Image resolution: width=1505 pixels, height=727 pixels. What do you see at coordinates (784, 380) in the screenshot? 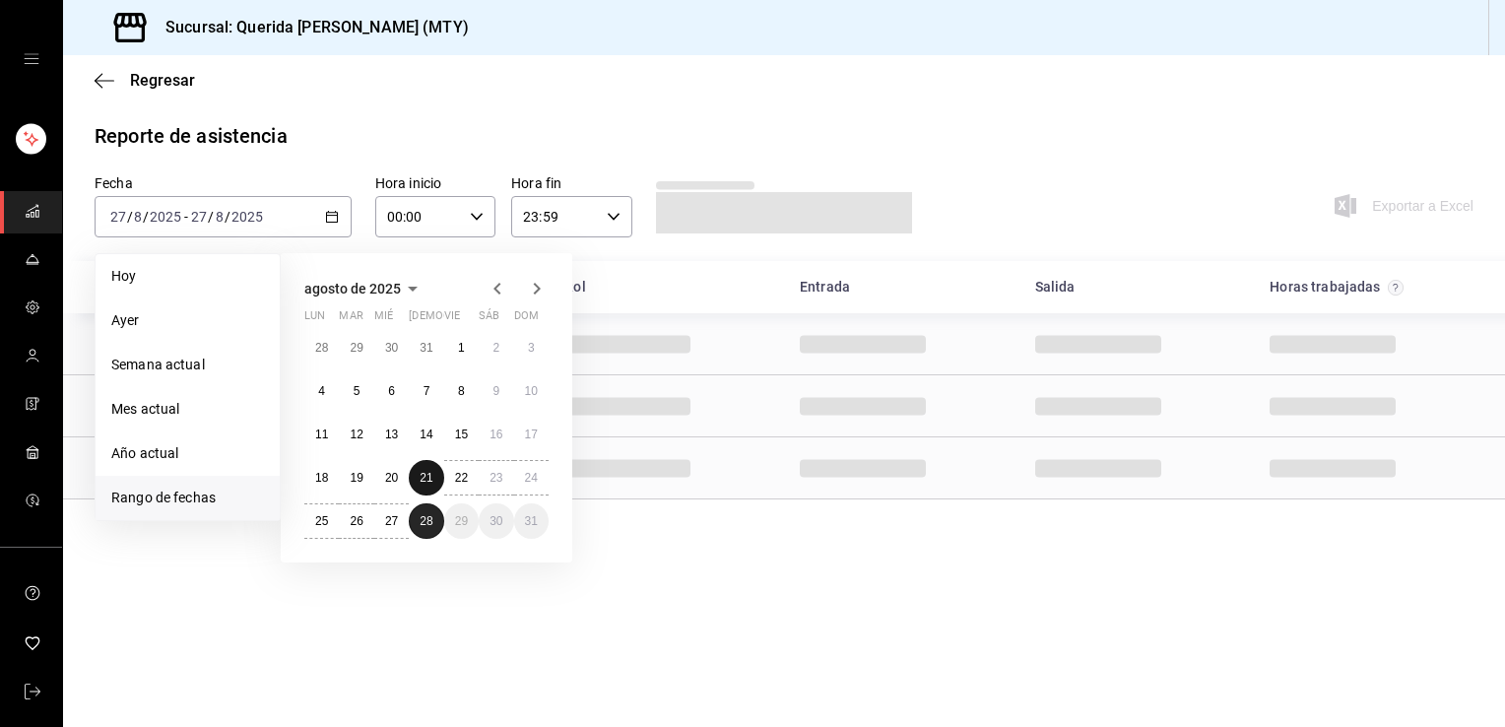
I see `div: Container` at bounding box center [784, 380].